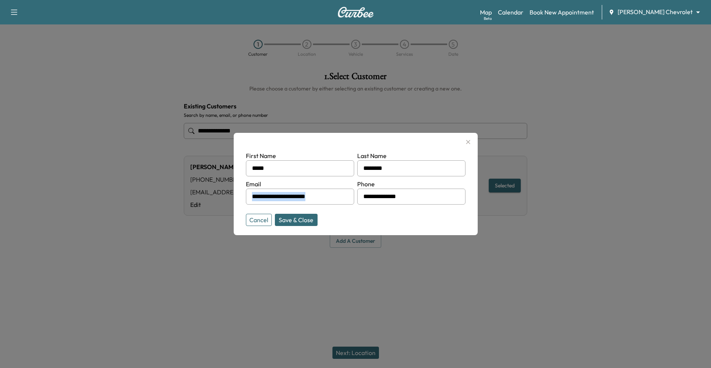  Describe the element at coordinates (486, 12) in the screenshot. I see `a: MapBeta` at that location.